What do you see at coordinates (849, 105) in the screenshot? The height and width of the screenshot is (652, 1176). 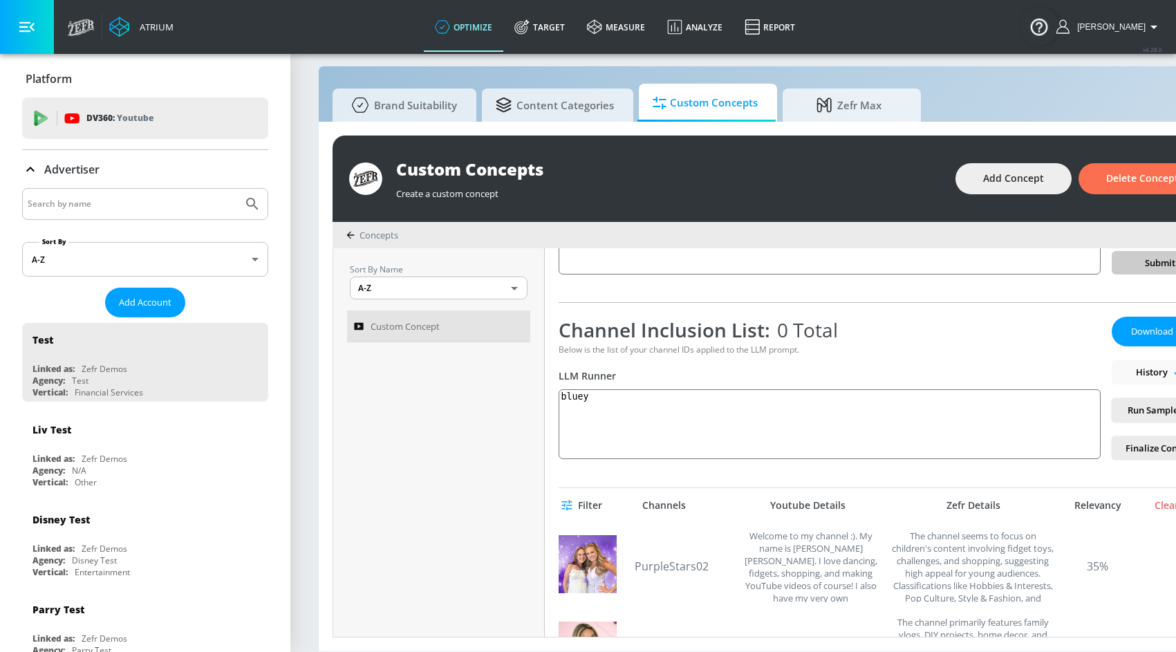 I see `span: Zefr Max` at bounding box center [849, 105].